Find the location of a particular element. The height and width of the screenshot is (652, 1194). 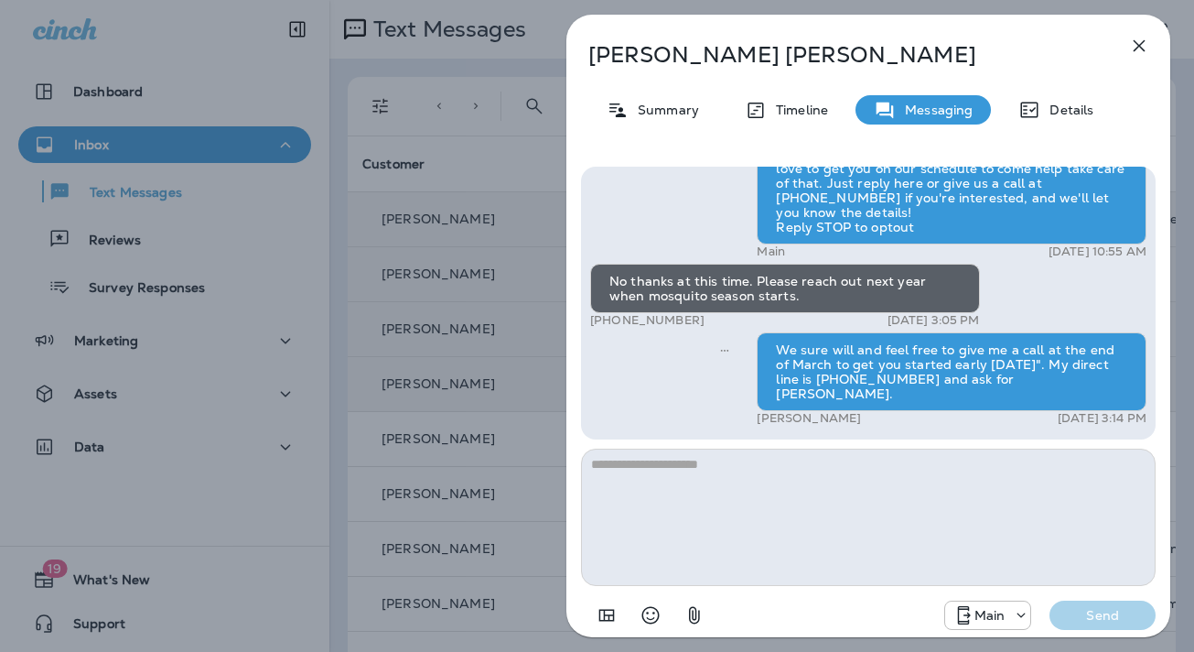

button: Add in a premade template is located at coordinates (607, 615).